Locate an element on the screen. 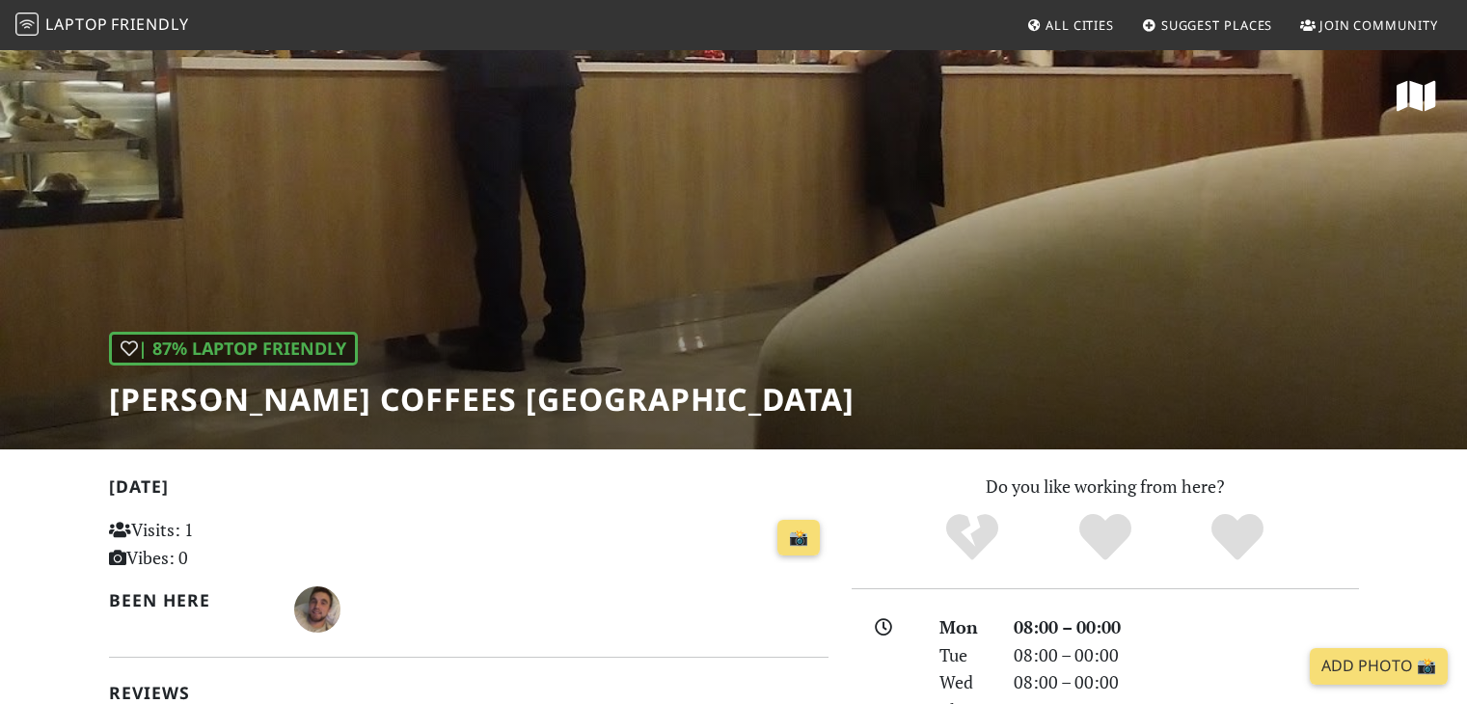 The height and width of the screenshot is (704, 1467). h2: Been here is located at coordinates (190, 600).